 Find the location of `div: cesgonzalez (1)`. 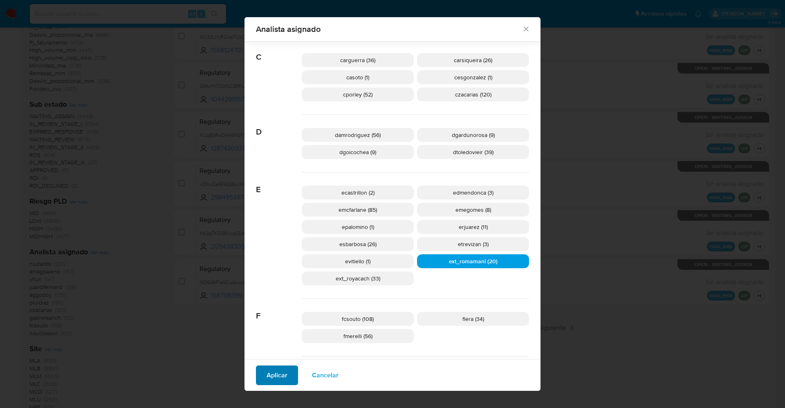

div: cesgonzalez (1) is located at coordinates (473, 77).